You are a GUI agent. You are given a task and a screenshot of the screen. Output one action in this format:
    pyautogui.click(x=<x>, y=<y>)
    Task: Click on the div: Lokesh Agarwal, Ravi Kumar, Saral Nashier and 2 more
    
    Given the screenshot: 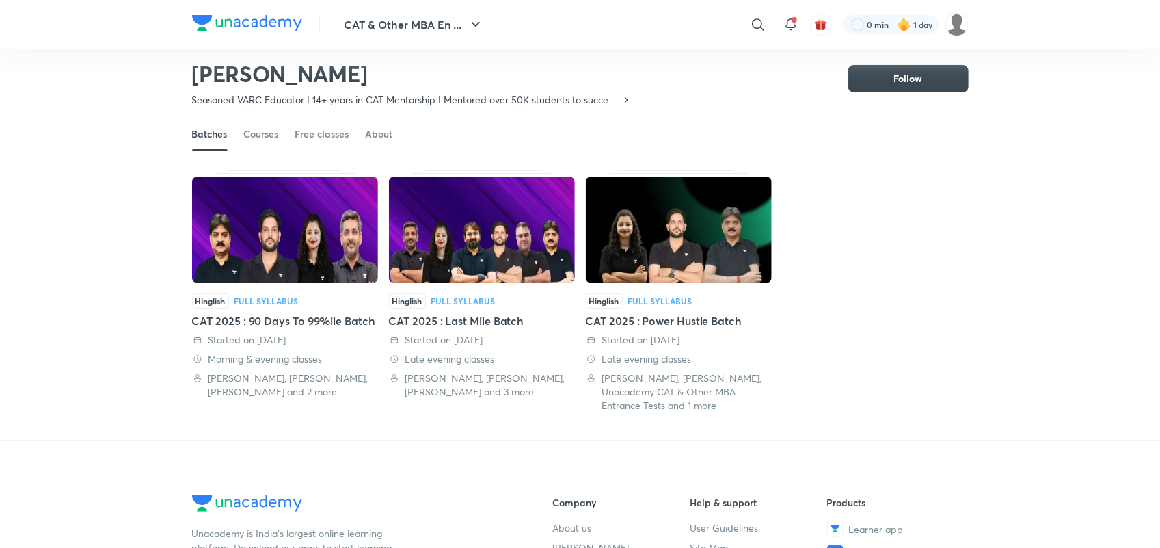 What is the action you would take?
    pyautogui.click(x=285, y=385)
    